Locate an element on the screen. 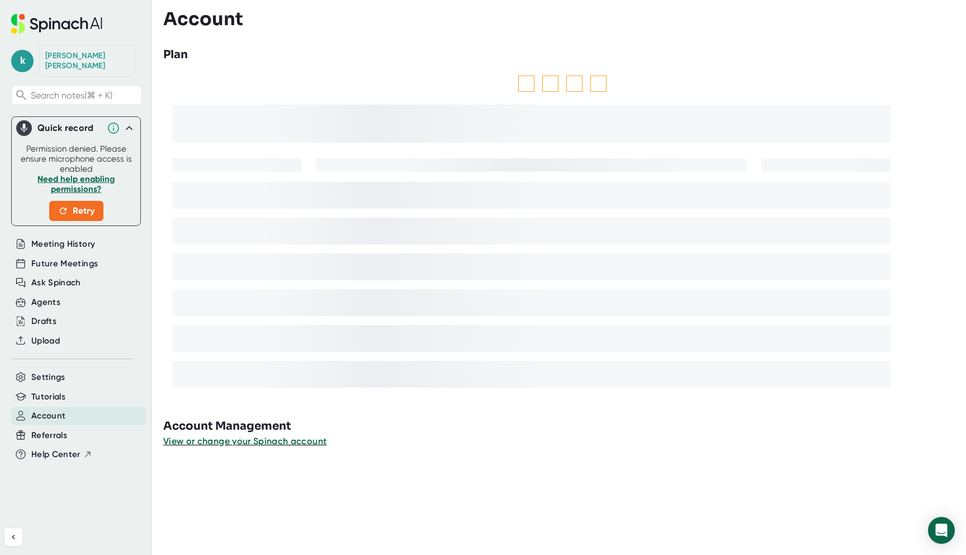 This screenshot has height=555, width=966. div: Agents is located at coordinates (46, 302).